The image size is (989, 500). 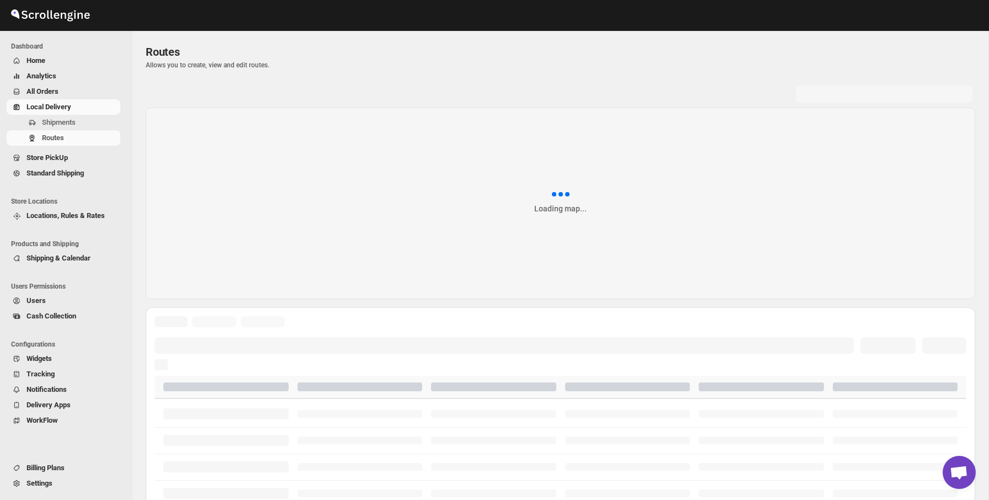 What do you see at coordinates (68, 201) in the screenshot?
I see `span: Store Locations` at bounding box center [68, 201].